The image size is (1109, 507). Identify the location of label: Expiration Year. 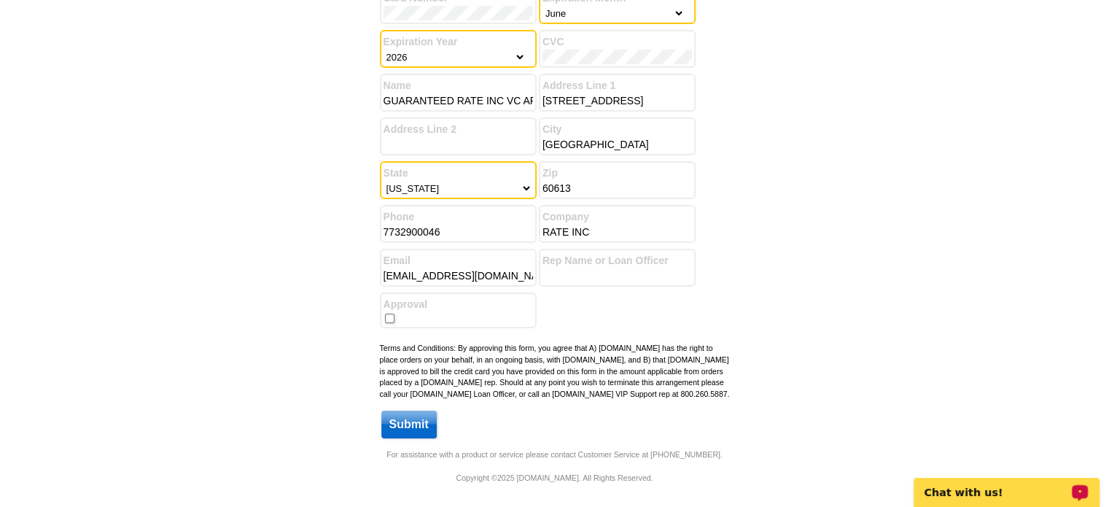
(458, 42).